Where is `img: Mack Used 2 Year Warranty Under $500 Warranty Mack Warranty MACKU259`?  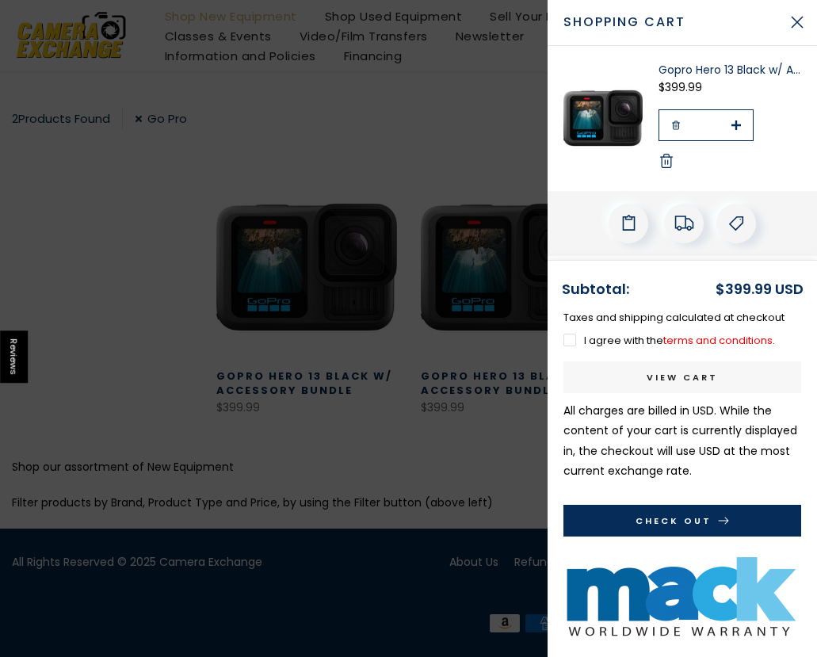
img: Mack Used 2 Year Warranty Under $500 Warranty Mack Warranty MACKU259 is located at coordinates (682, 597).